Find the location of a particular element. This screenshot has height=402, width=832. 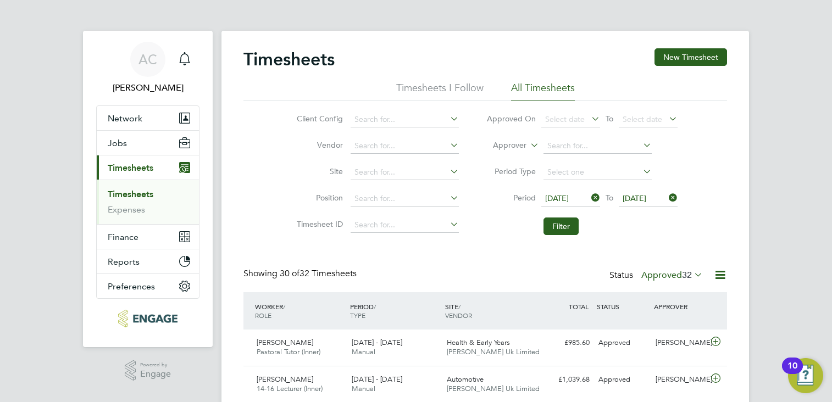

div: Timesheets is located at coordinates (148, 202).